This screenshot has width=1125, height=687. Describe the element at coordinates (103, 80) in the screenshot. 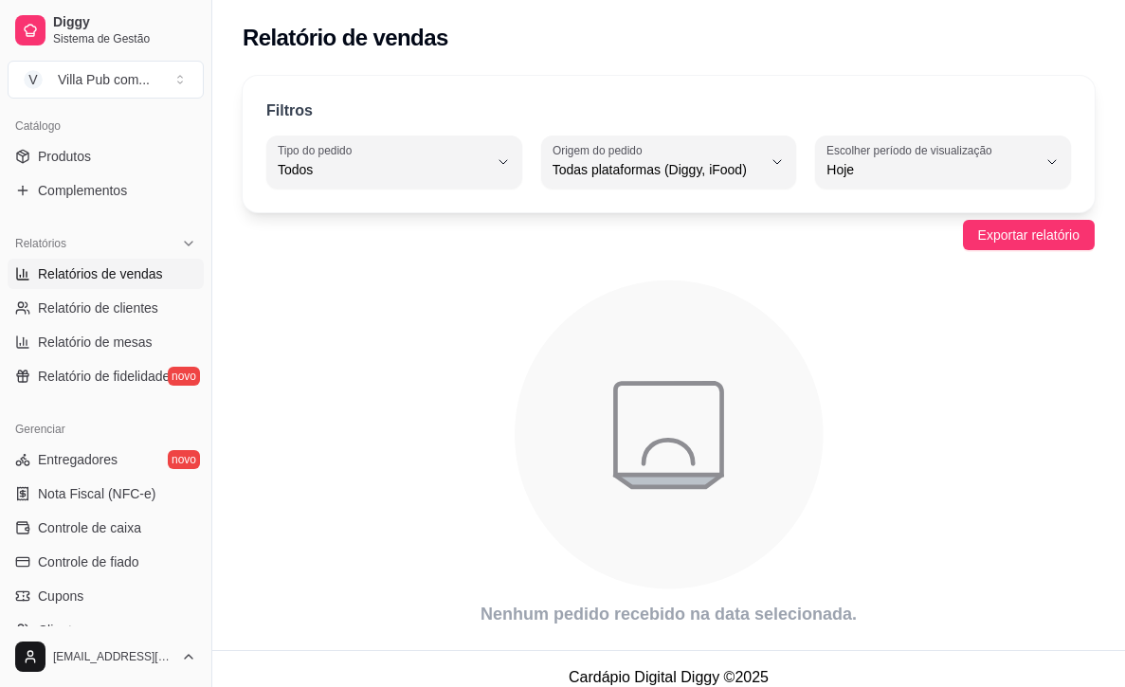

I see `div: Villa Pub com ...` at that location.